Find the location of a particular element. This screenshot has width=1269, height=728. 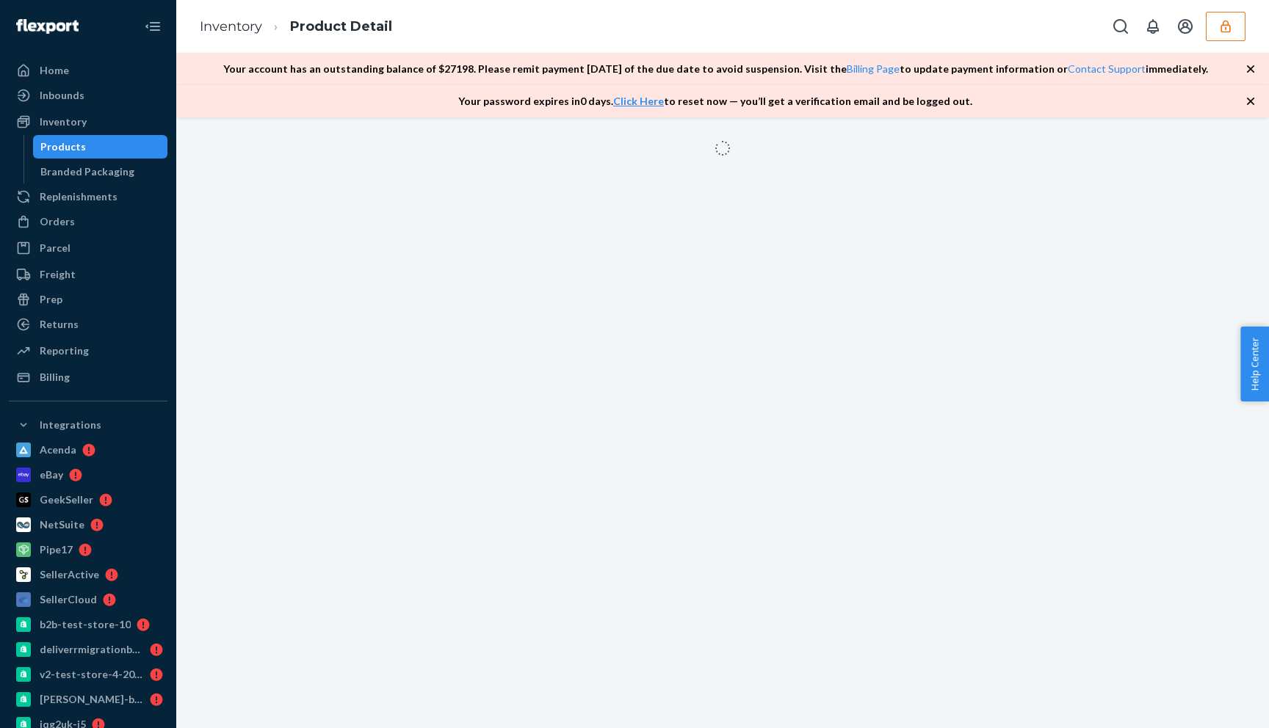

a: Returns is located at coordinates (88, 325).